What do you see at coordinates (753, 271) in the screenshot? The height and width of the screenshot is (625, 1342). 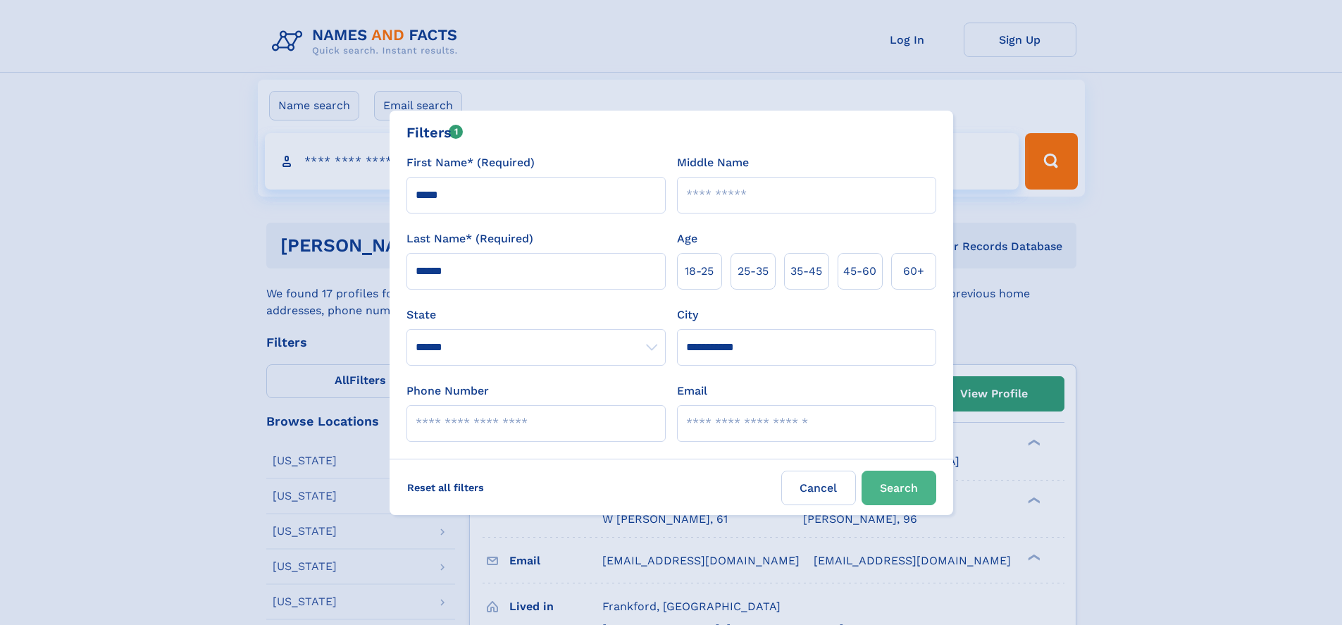 I see `span: 25‑35` at bounding box center [753, 271].